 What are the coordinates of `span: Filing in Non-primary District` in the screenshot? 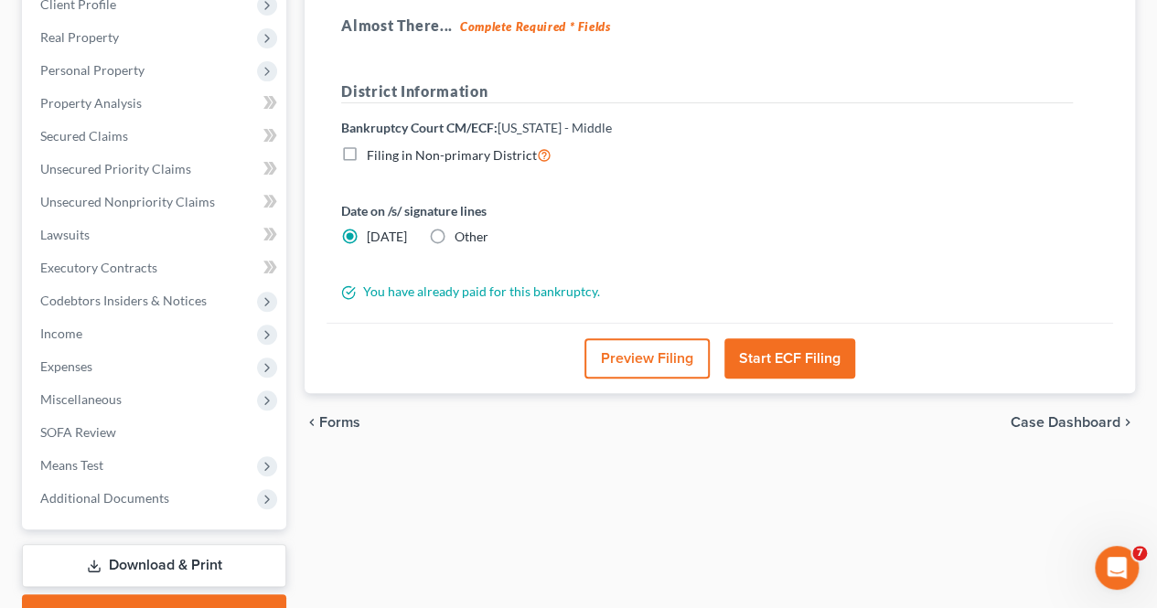 It's located at (452, 155).